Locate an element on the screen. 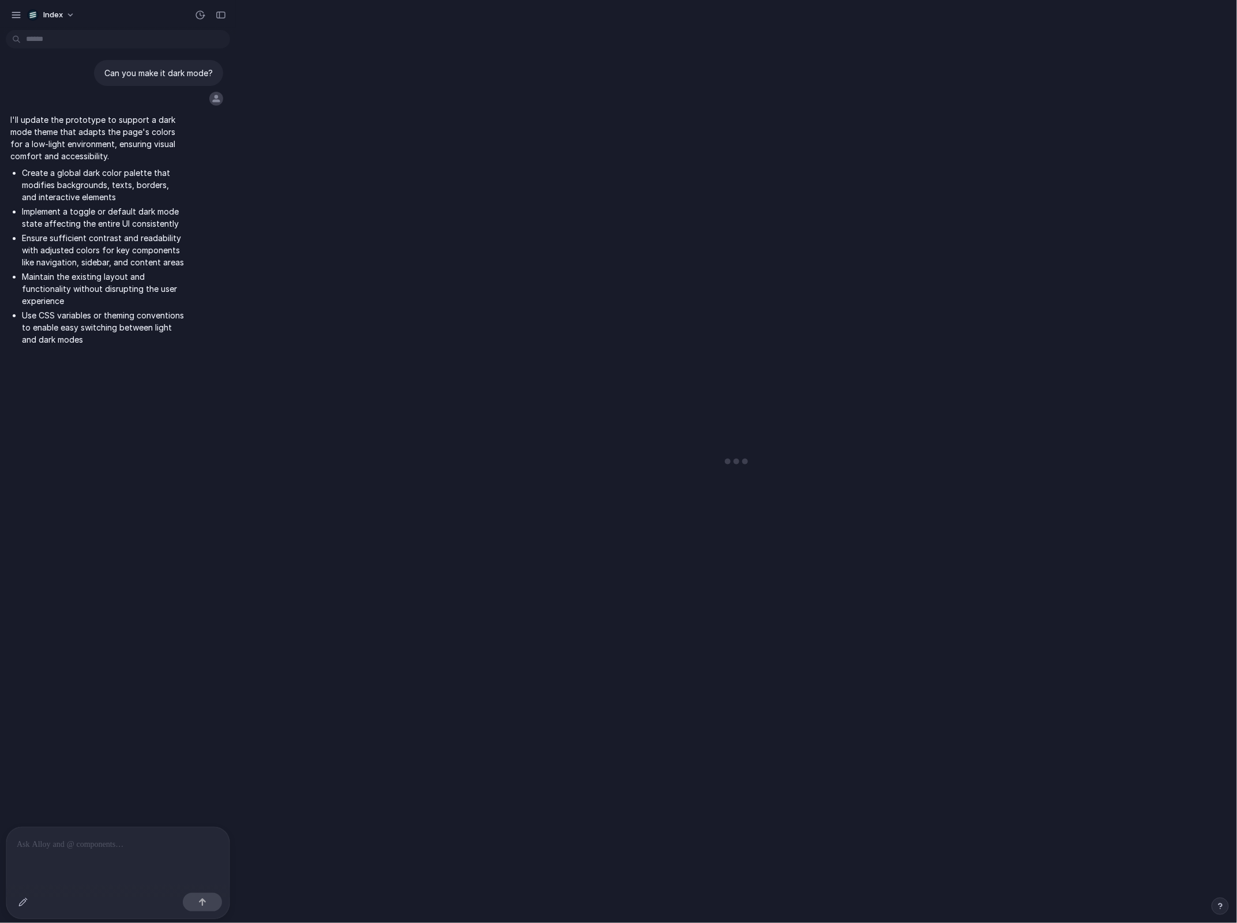 Image resolution: width=1237 pixels, height=923 pixels. li: Maintain the existing layout and functionality without disrupting the user experience is located at coordinates (103, 288).